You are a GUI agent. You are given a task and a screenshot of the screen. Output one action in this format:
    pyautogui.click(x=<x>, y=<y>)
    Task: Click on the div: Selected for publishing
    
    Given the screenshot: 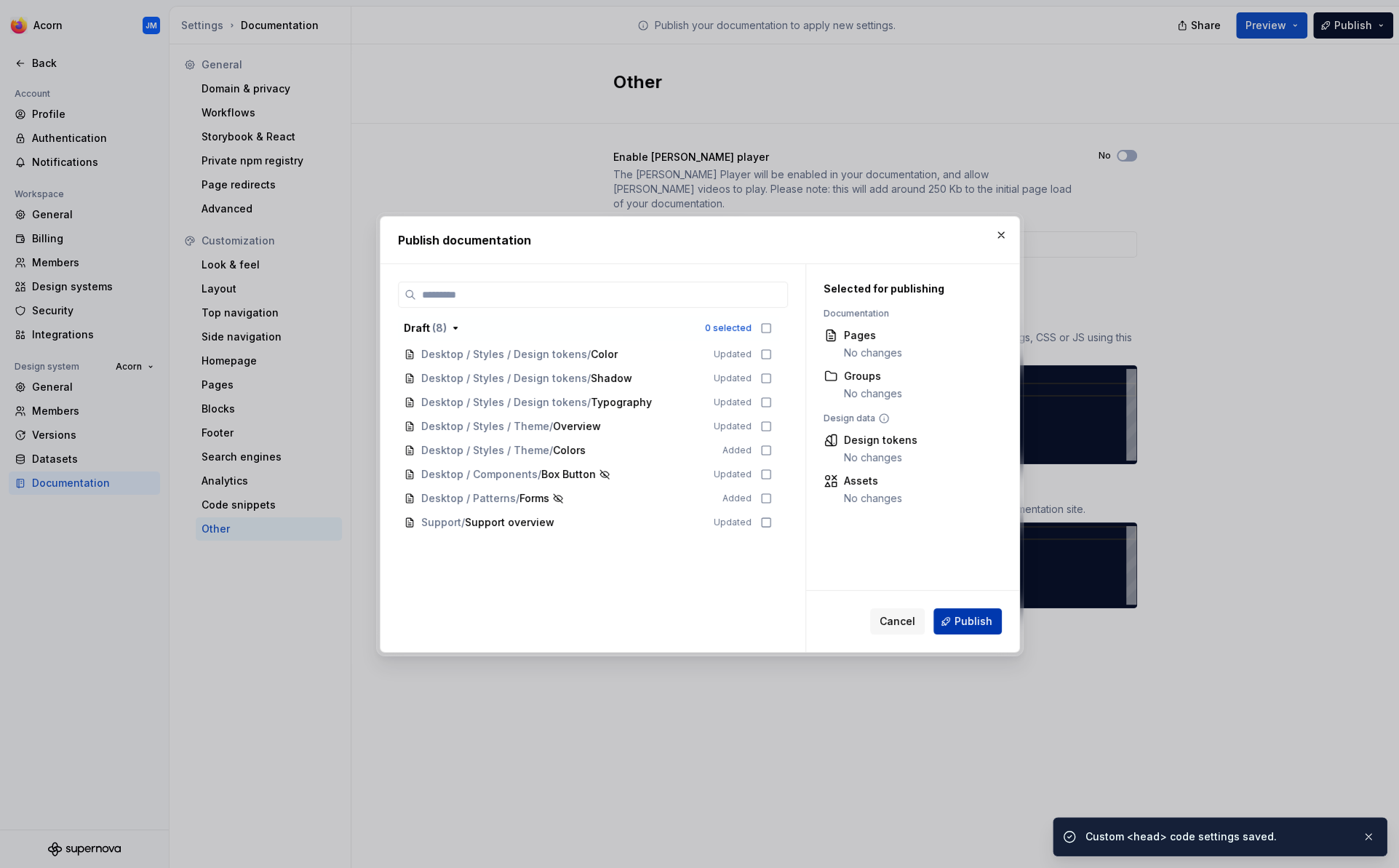 What is the action you would take?
    pyautogui.click(x=909, y=289)
    